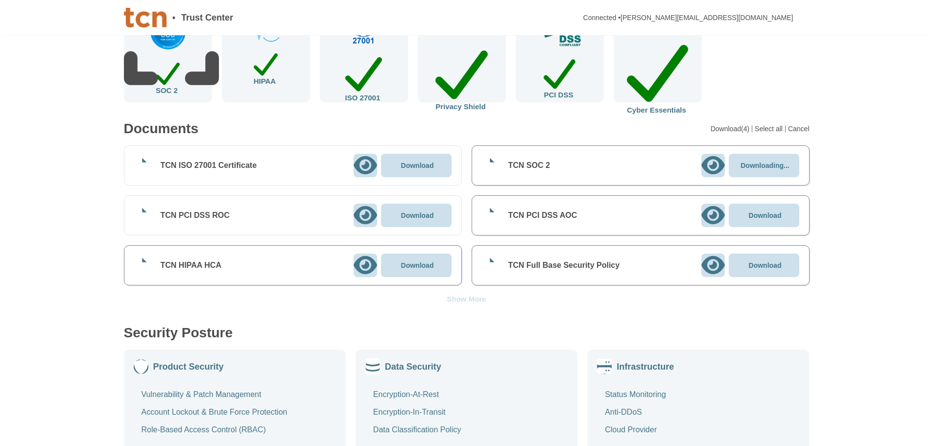 The image size is (933, 446). Describe the element at coordinates (364, 77) in the screenshot. I see `div: ISO 27001` at that location.